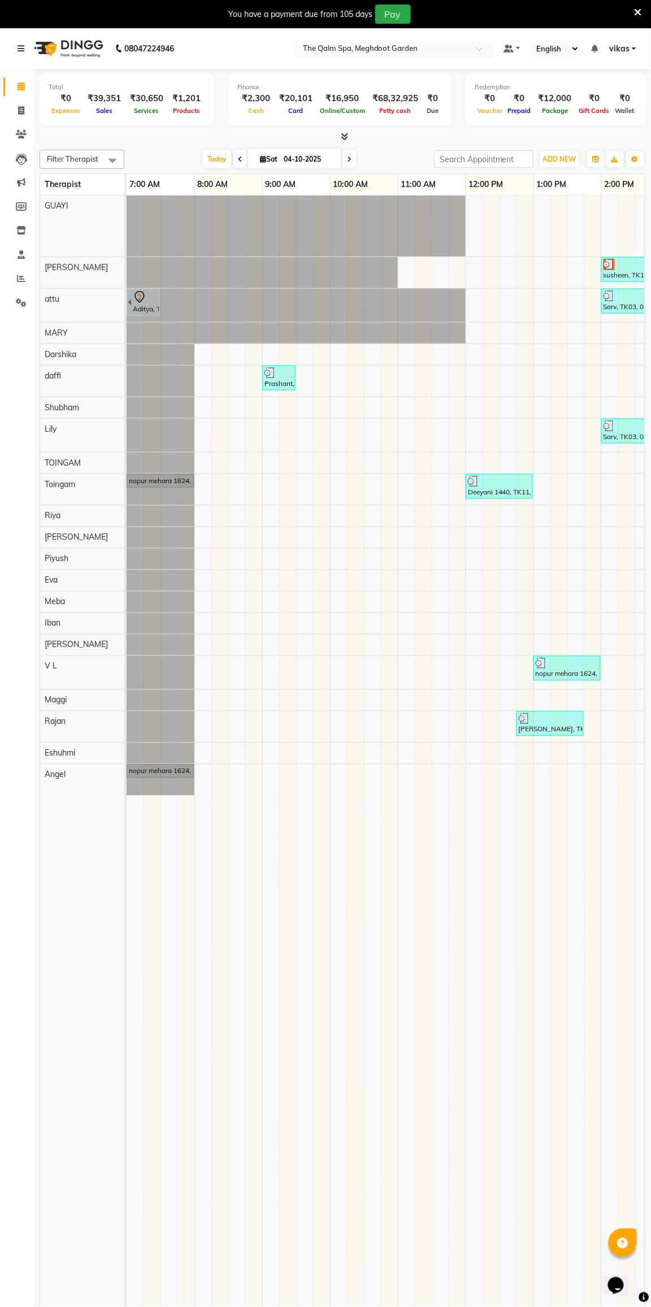 This screenshot has width=651, height=1307. I want to click on span: Gift Cards, so click(595, 111).